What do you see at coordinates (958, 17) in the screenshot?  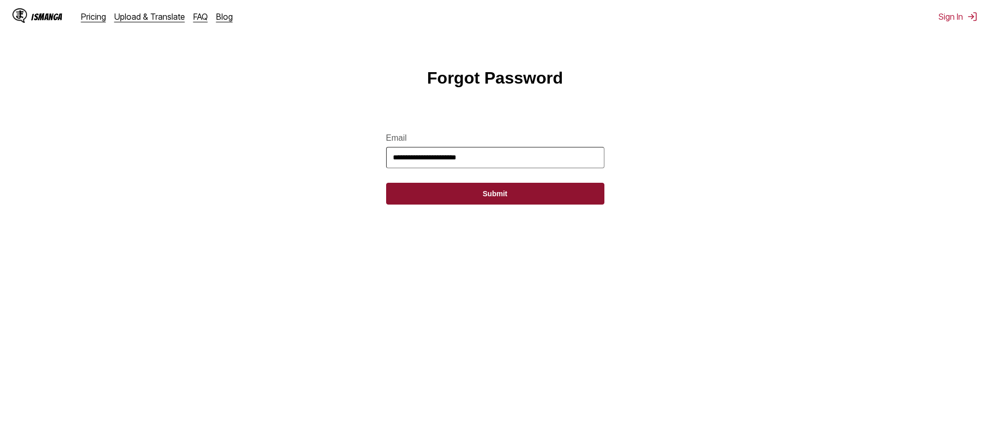 I see `button: Sign In` at bounding box center [958, 17].